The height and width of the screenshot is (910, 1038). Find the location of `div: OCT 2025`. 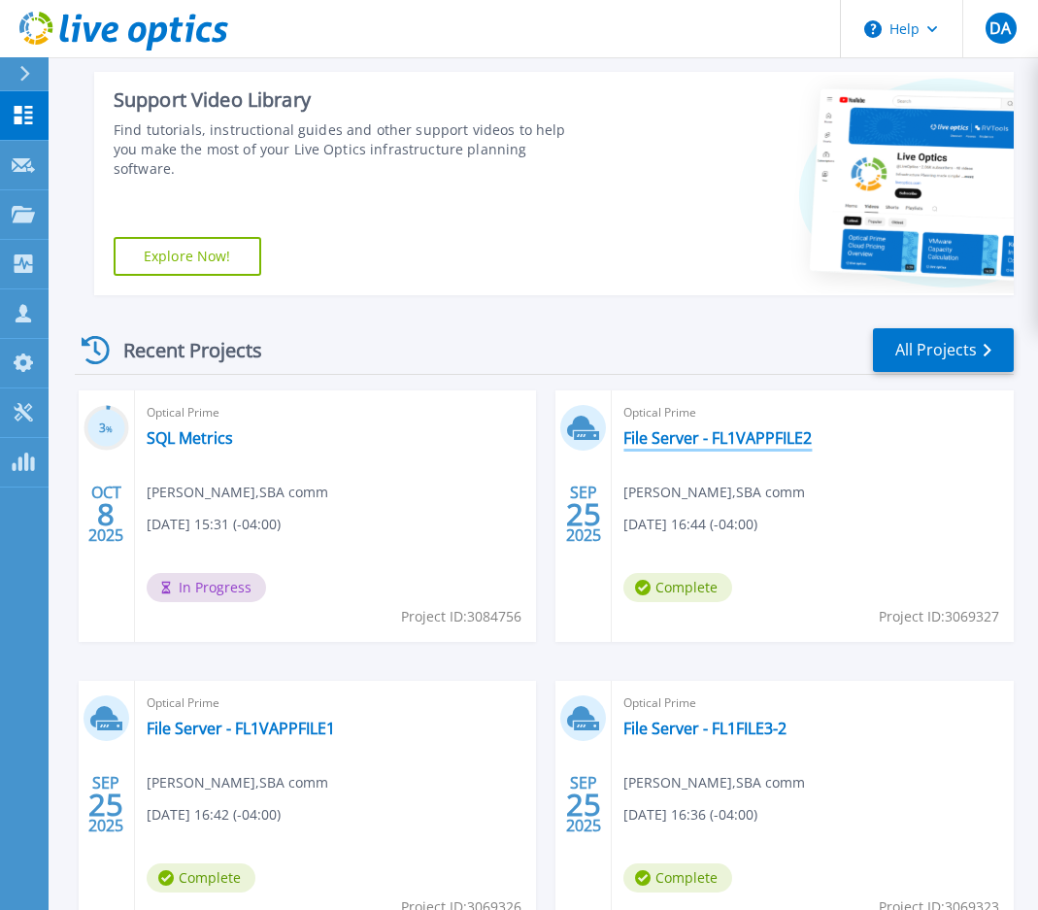

div: OCT 2025 is located at coordinates (106, 514).